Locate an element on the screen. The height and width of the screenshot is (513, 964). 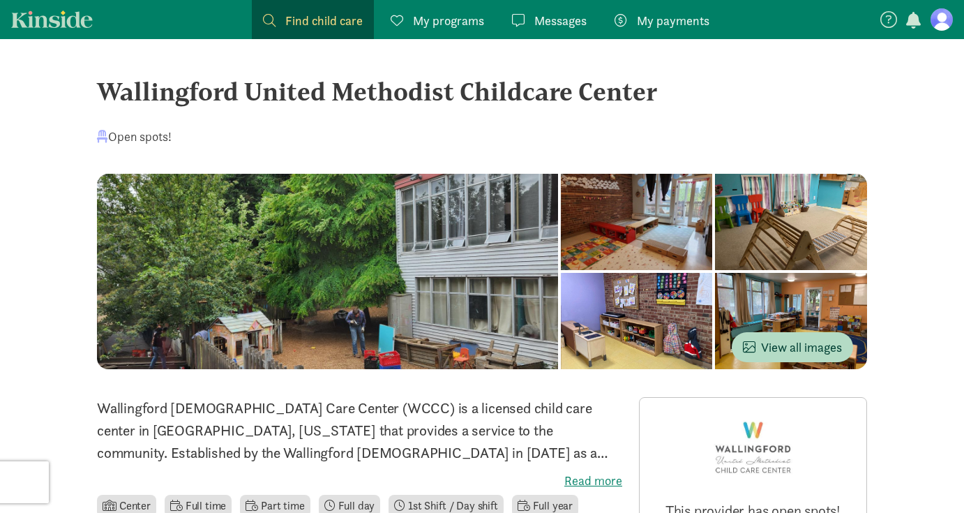
span: Messages is located at coordinates (560, 20).